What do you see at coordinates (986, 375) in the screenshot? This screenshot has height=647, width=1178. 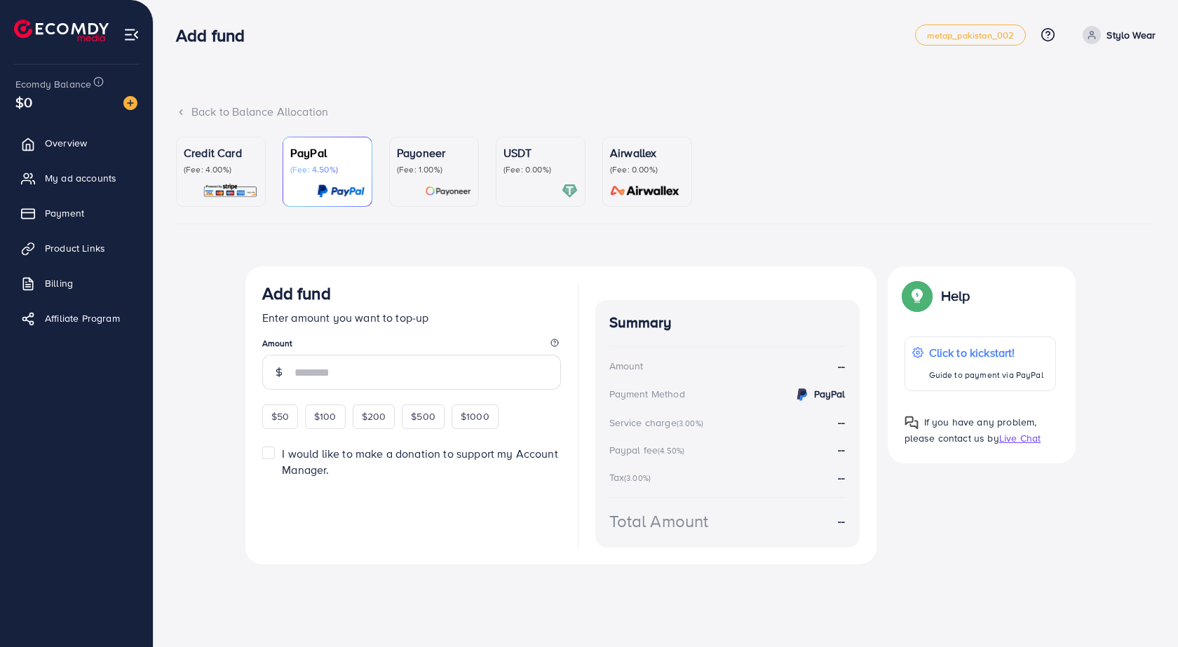 I see `p: Guide to payment via PayPal` at bounding box center [986, 375].